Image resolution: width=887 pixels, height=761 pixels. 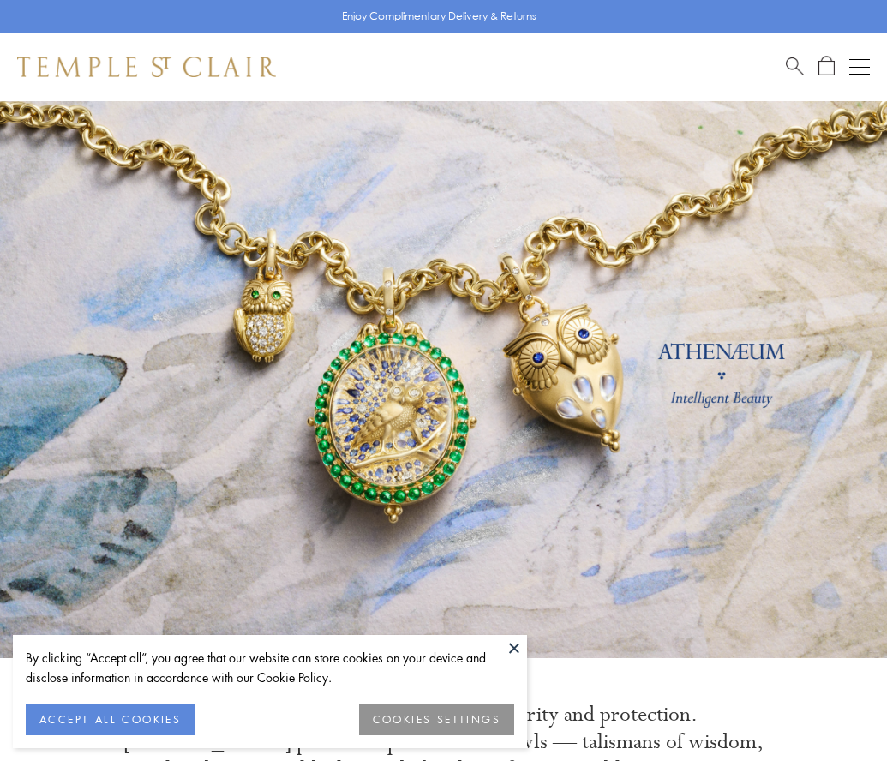 I want to click on img: Temple St. Clair, so click(x=146, y=67).